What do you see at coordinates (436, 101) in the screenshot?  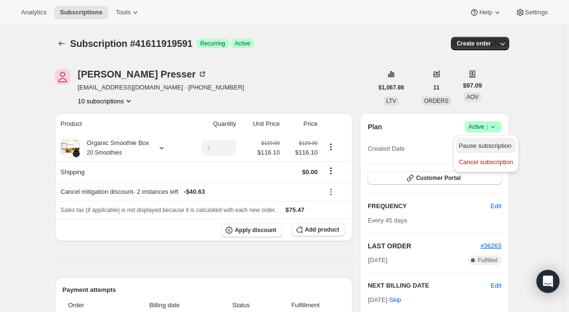 I see `span: ORDERS` at bounding box center [436, 101].